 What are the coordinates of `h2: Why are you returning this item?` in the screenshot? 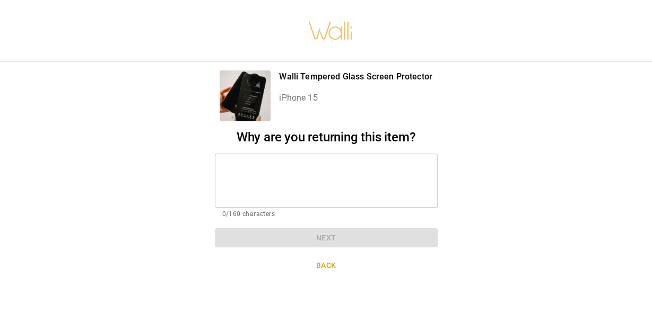 It's located at (326, 137).